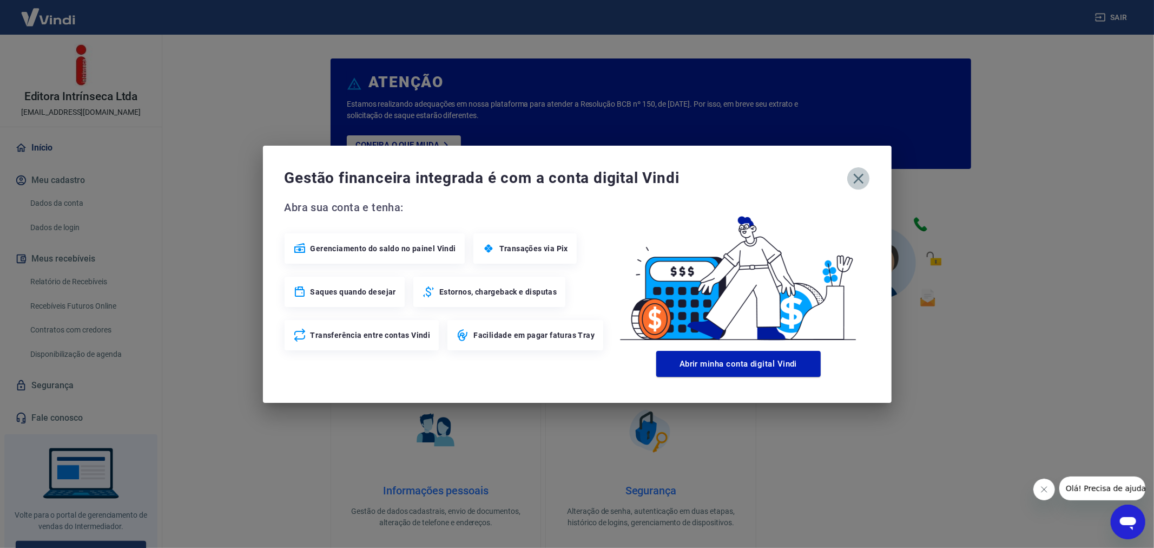  What do you see at coordinates (383, 248) in the screenshot?
I see `span: Gerenciamento do saldo no painel Vindi` at bounding box center [383, 248].